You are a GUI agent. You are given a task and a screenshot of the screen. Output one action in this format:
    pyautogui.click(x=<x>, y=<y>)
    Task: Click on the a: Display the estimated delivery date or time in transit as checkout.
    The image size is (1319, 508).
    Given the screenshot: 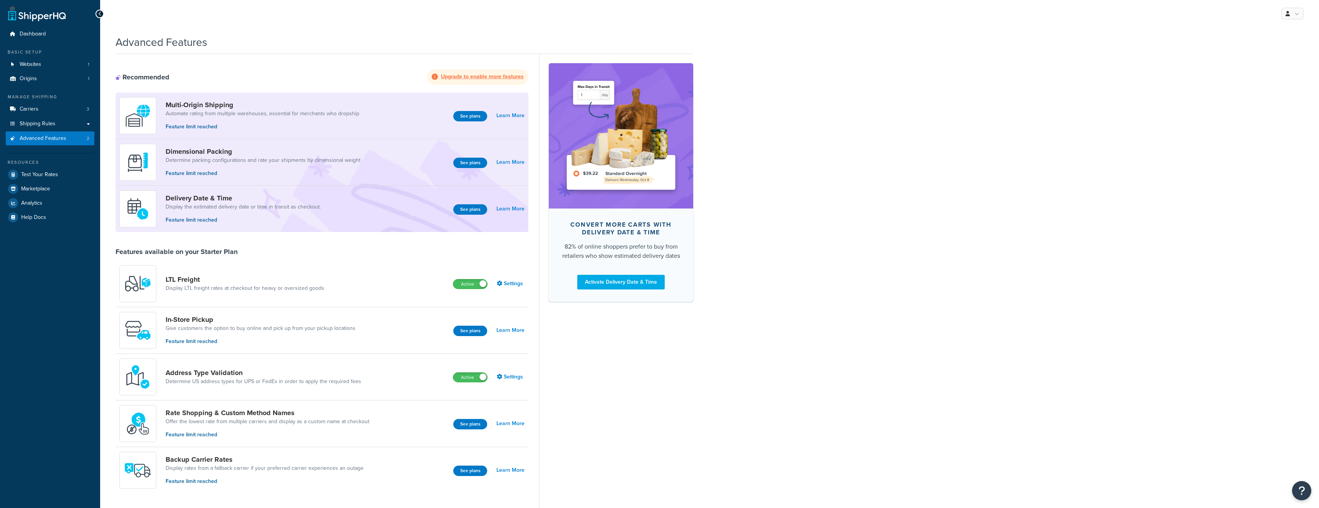 What is the action you would take?
    pyautogui.click(x=243, y=207)
    